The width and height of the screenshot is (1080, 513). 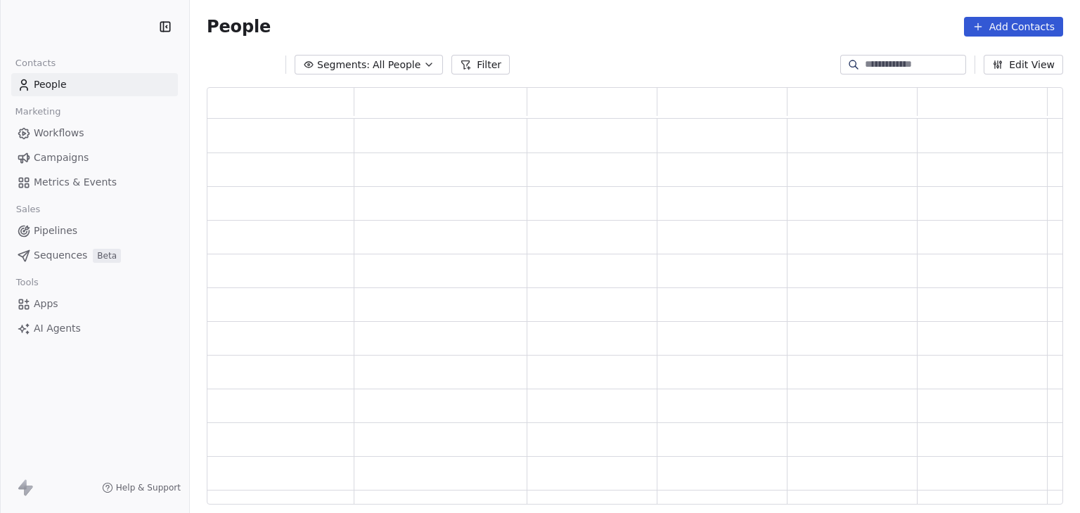 I want to click on a: Apps, so click(x=94, y=304).